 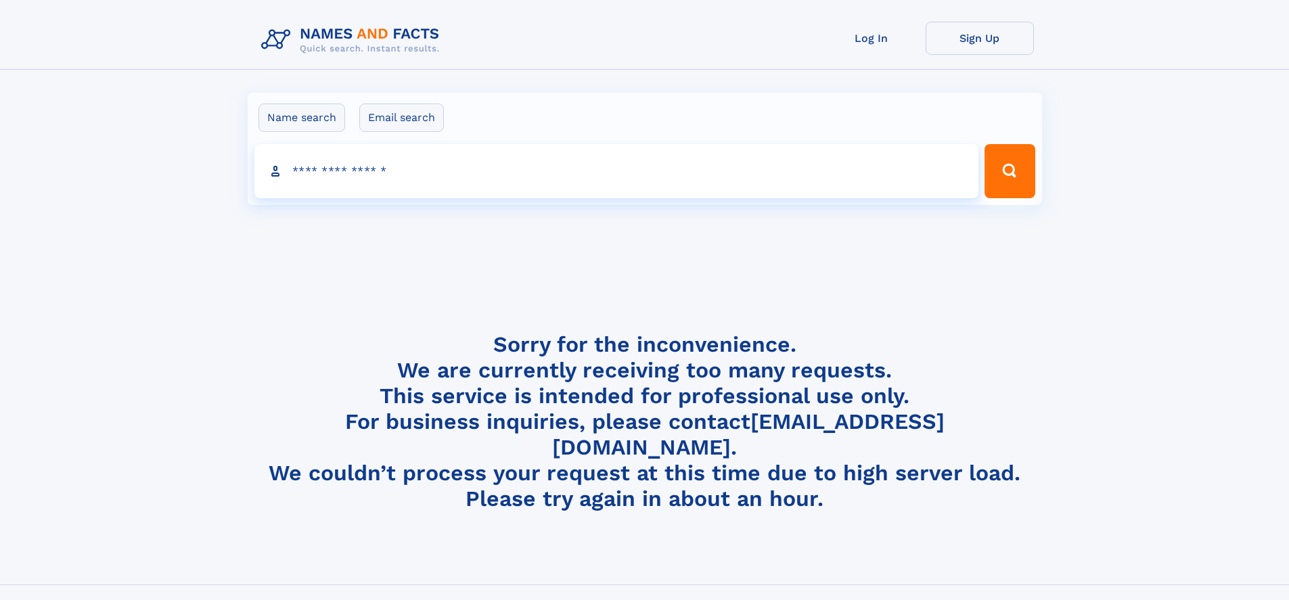 I want to click on label: Email search, so click(x=401, y=118).